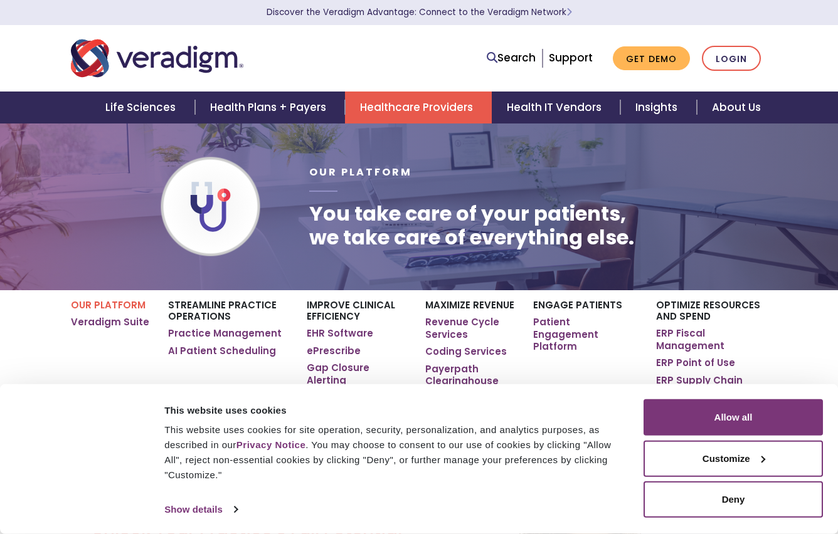  I want to click on a: Coding Services, so click(466, 352).